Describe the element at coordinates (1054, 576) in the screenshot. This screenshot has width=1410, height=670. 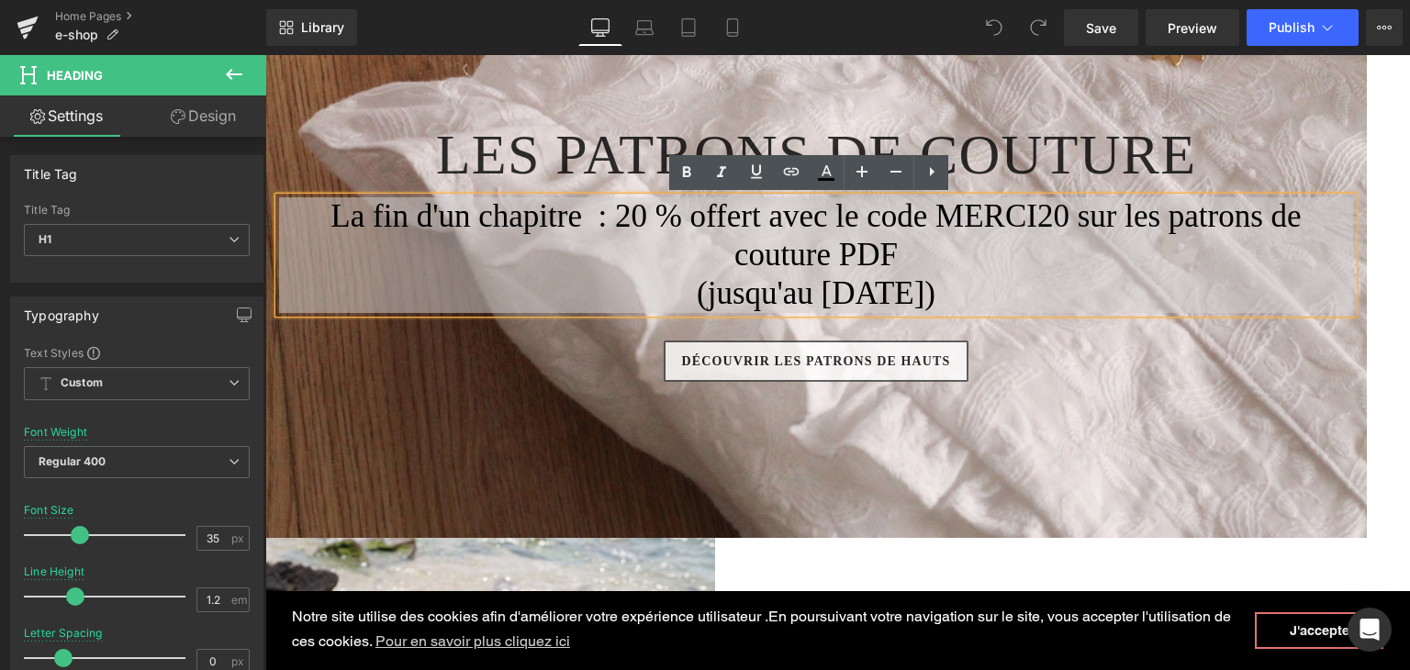
I see `a: dismiss cookie message` at that location.